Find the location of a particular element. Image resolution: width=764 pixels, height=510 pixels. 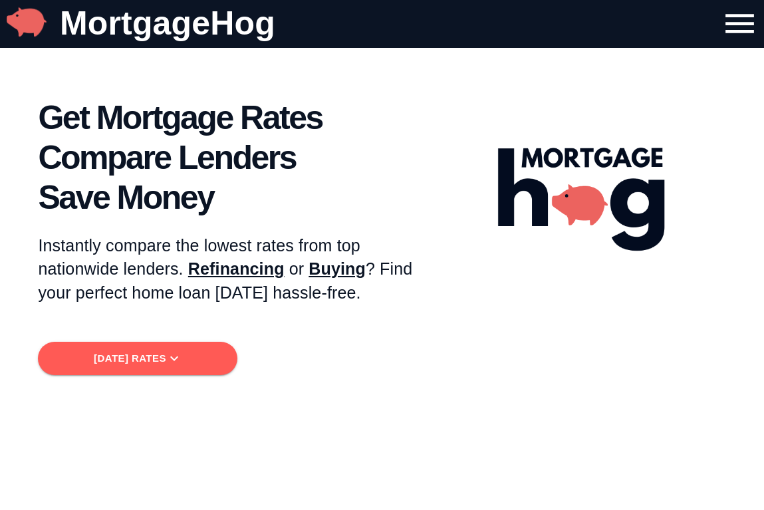

a: MortgageHog is located at coordinates (168, 23).